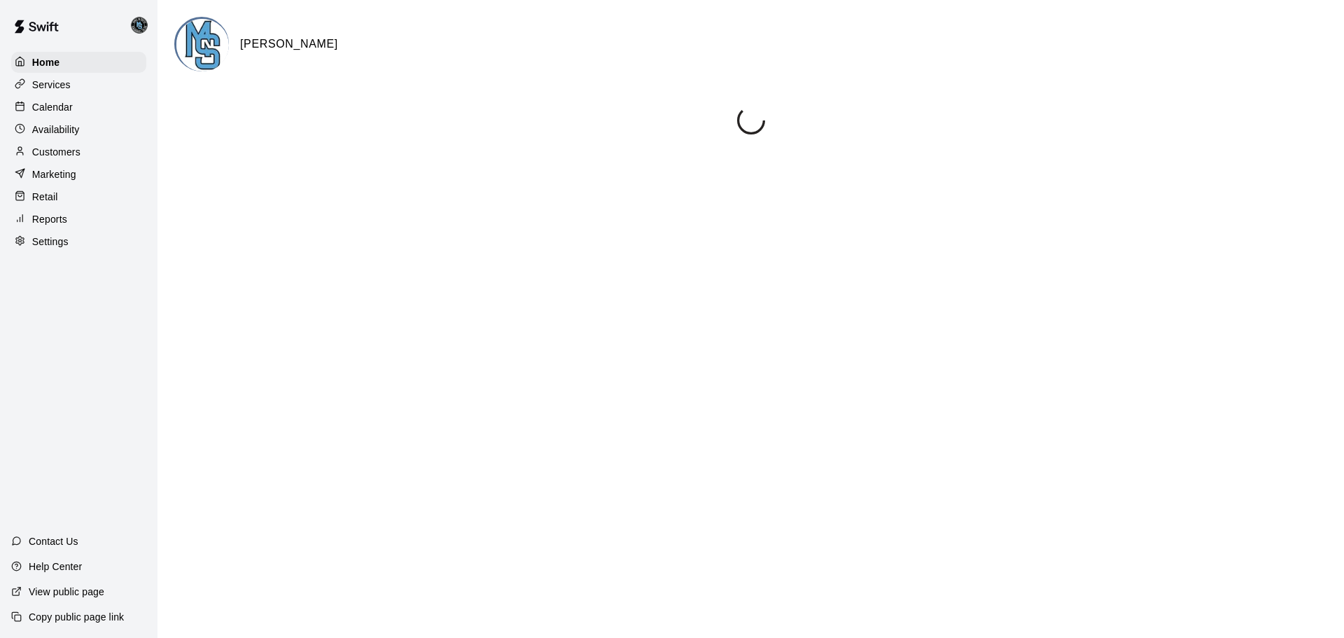  I want to click on p: Availability, so click(56, 129).